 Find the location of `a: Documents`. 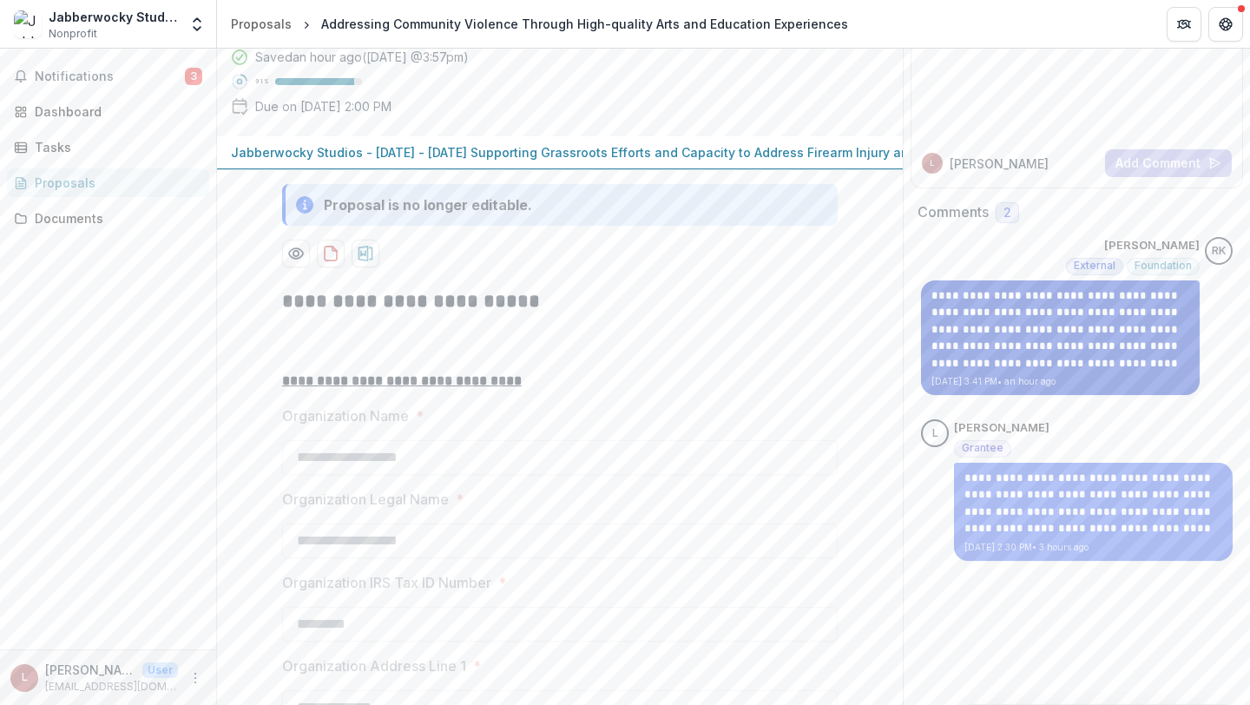

a: Documents is located at coordinates (108, 218).